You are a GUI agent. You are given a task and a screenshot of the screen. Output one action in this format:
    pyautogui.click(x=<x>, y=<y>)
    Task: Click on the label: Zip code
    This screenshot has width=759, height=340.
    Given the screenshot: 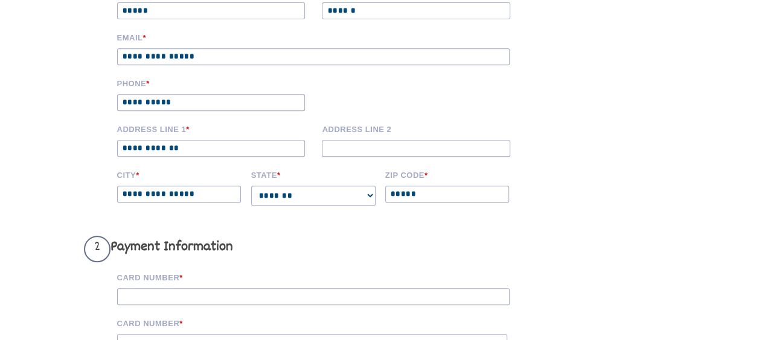 What is the action you would take?
    pyautogui.click(x=448, y=174)
    